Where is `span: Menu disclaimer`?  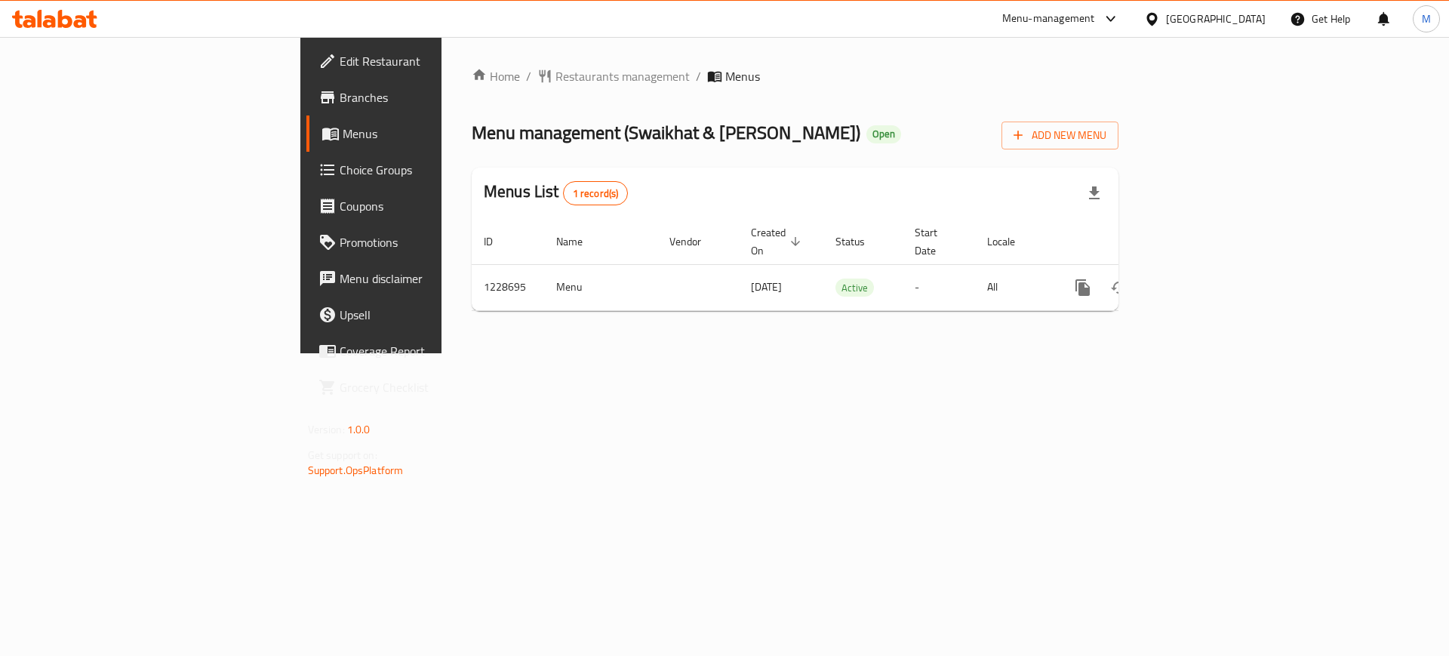 span: Menu disclaimer is located at coordinates (435, 278).